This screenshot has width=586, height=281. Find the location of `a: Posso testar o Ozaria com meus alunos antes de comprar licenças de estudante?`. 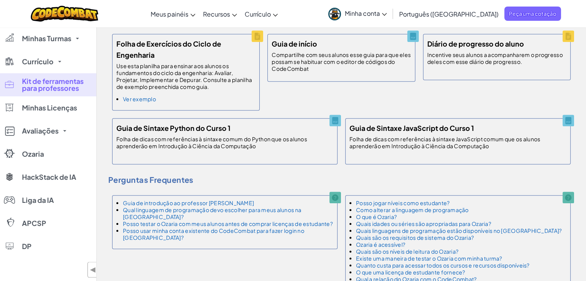

a: Posso testar o Ozaria com meus alunos antes de comprar licenças de estudante? is located at coordinates (228, 224).